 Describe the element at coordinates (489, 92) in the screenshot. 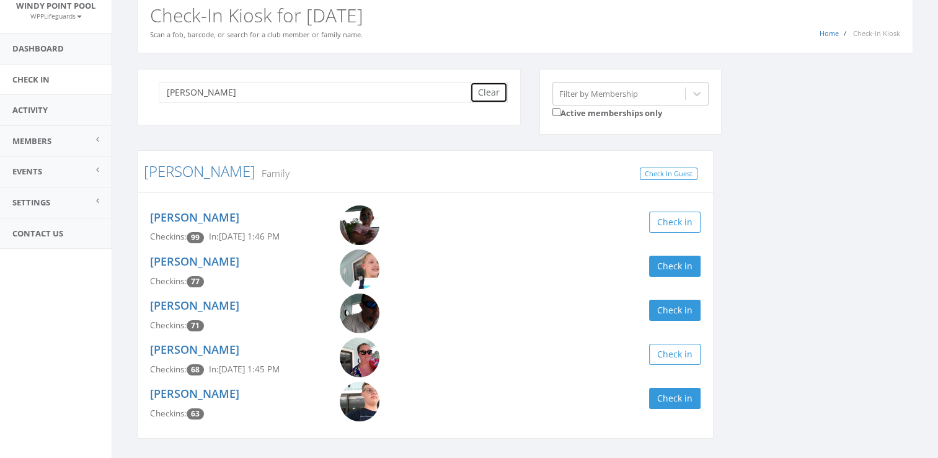

I see `button: Clear` at that location.